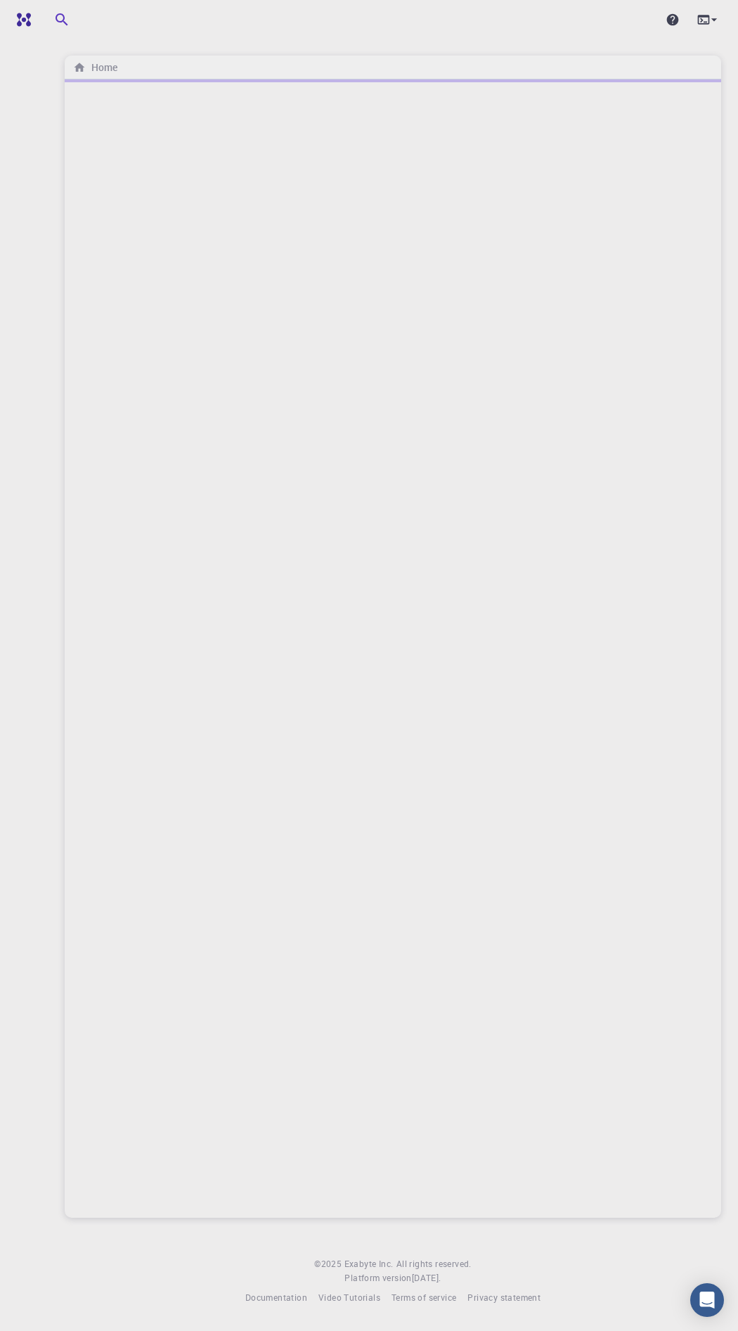 Image resolution: width=738 pixels, height=1331 pixels. I want to click on span: © 2025, so click(329, 1264).